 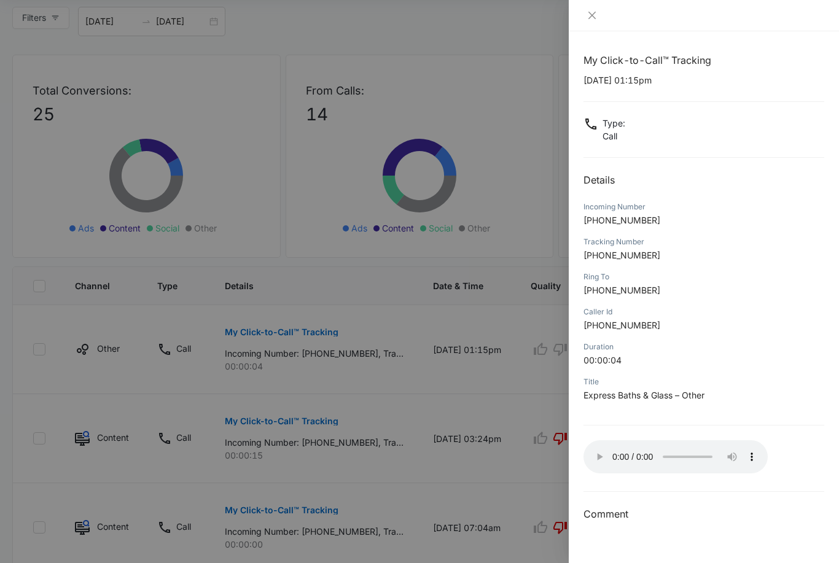 I want to click on span: close, so click(x=592, y=15).